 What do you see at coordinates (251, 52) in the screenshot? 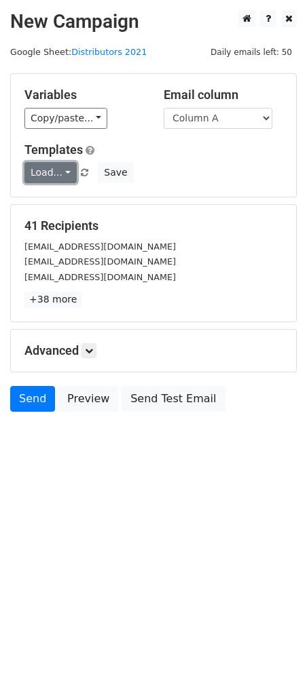
I see `span: Daily emails left: 50` at bounding box center [251, 52].